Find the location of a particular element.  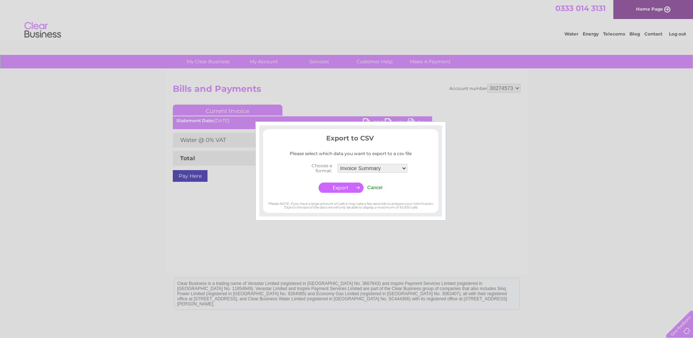

a: Log out is located at coordinates (678, 34).